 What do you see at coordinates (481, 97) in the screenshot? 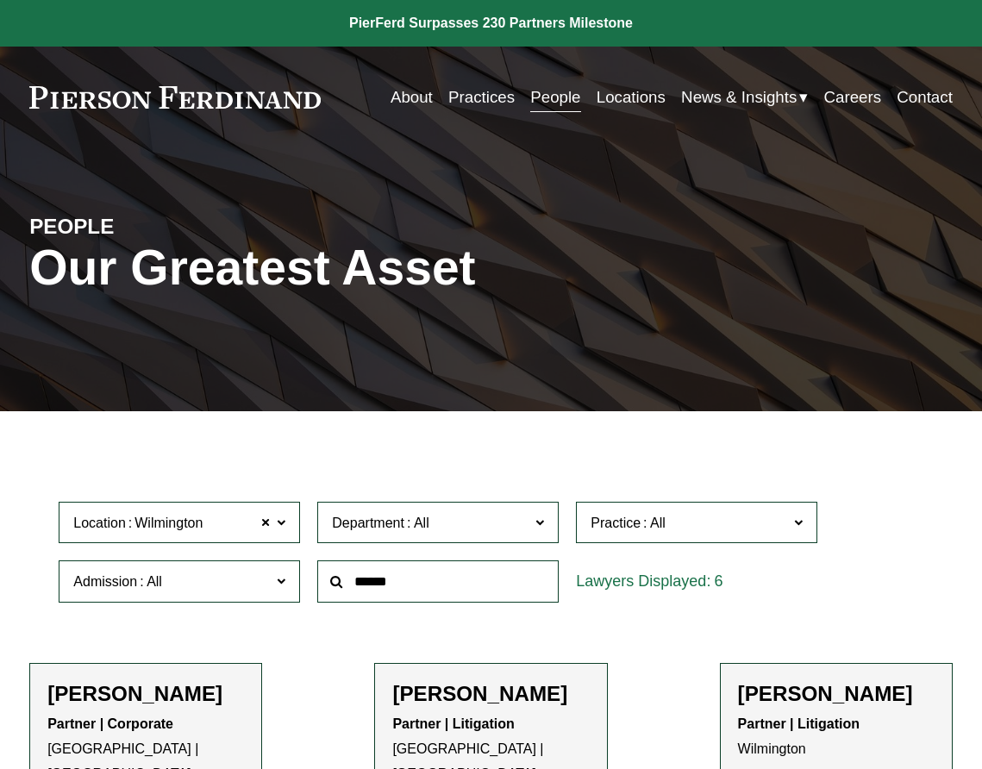
I see `a: Practices` at bounding box center [481, 97].